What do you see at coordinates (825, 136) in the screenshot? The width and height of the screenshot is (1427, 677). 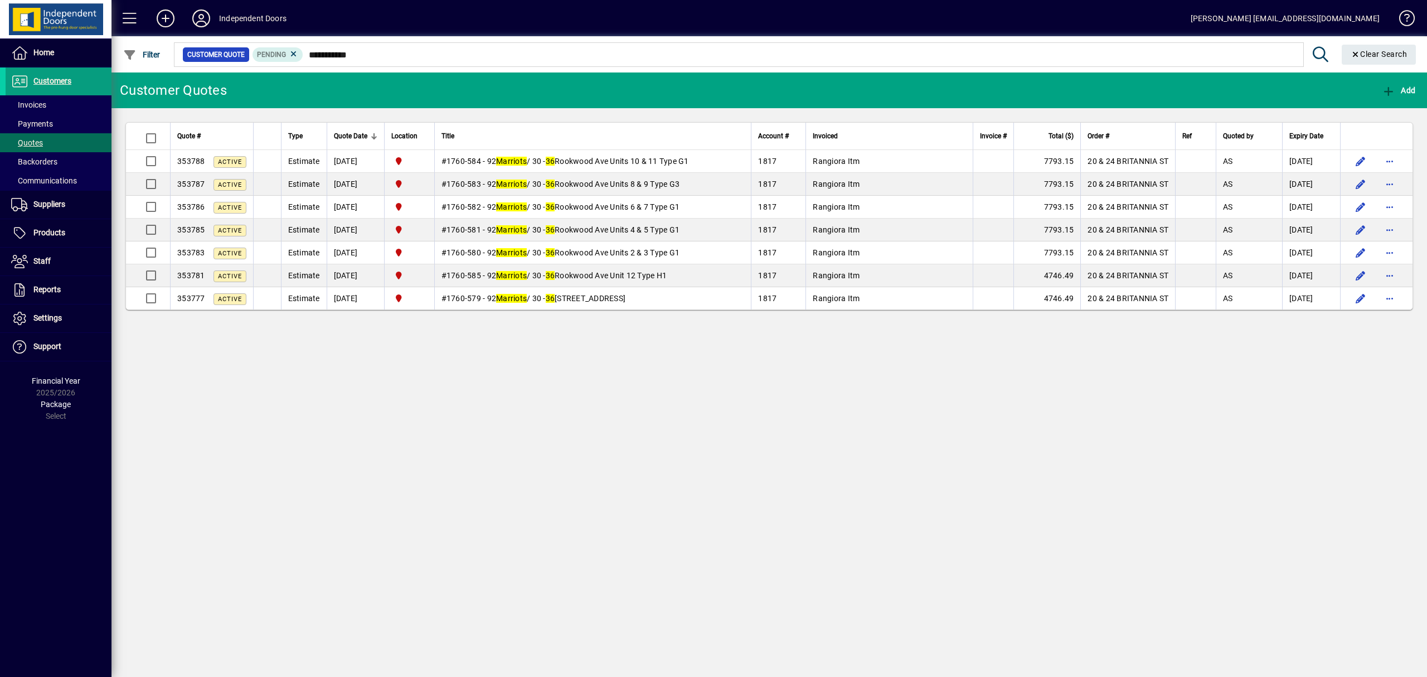 I see `span: Invoiced` at bounding box center [825, 136].